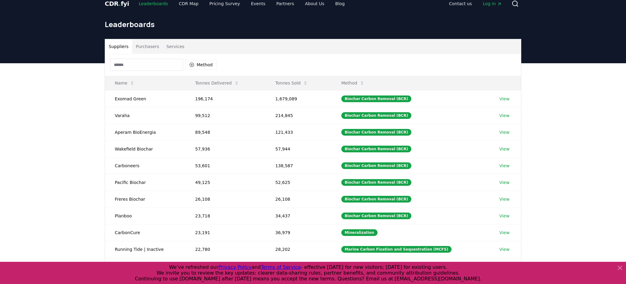 The height and width of the screenshot is (284, 626). What do you see at coordinates (145, 233) in the screenshot?
I see `td: CarbonCure` at bounding box center [145, 233].